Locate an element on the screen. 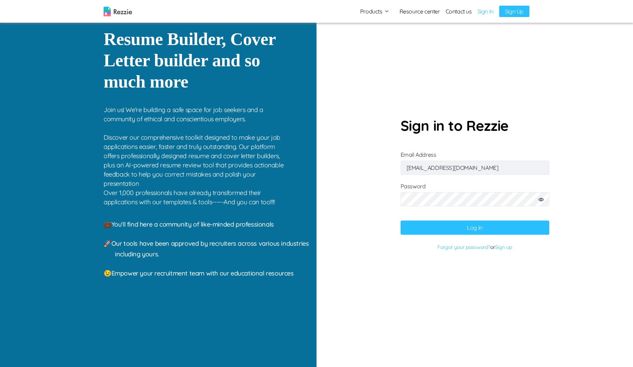  p: Join us! We're building a safe space for job seekers and a community of ethical and conscientious... is located at coordinates (196, 147).